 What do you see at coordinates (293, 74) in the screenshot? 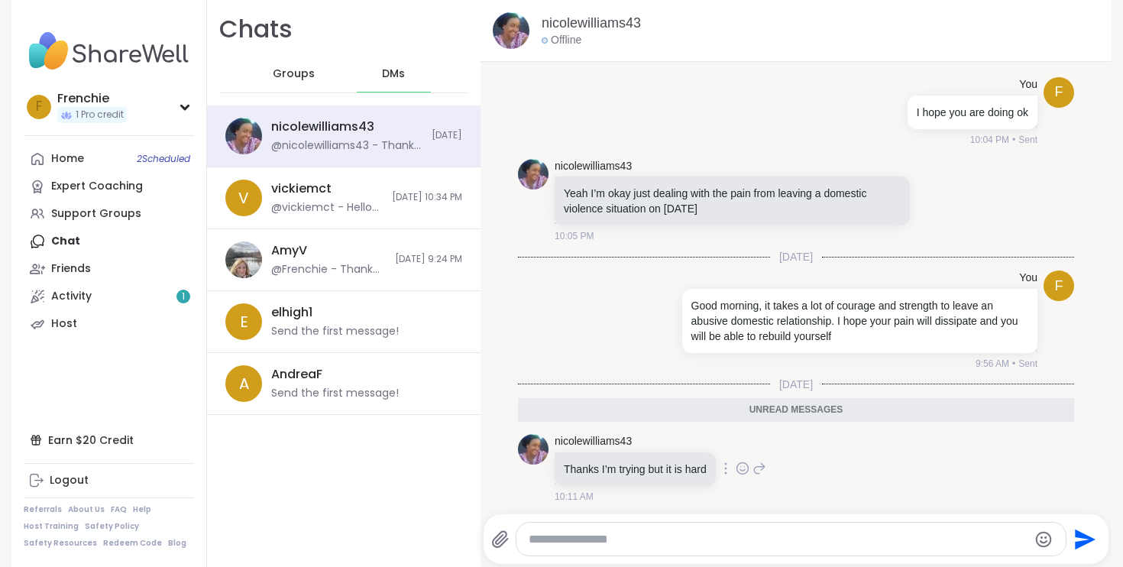
I see `span: Groups` at bounding box center [293, 74].